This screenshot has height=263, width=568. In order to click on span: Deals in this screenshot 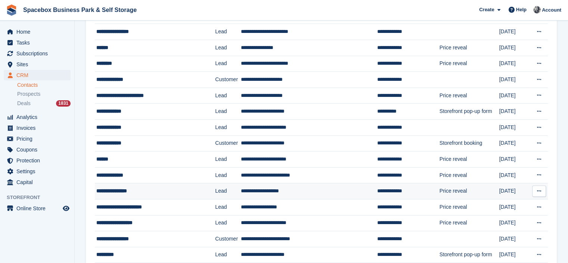, I will do `click(24, 103)`.